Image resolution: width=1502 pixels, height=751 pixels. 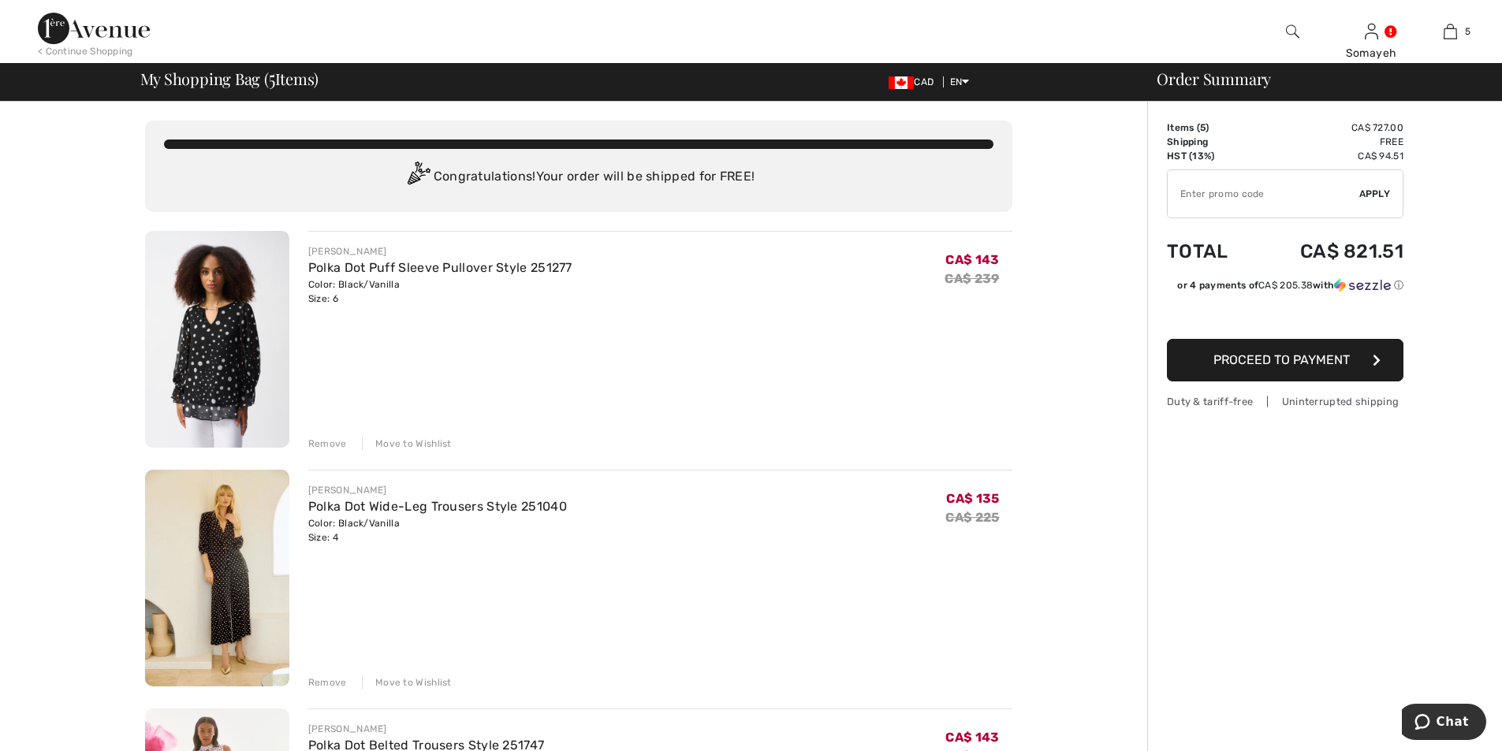 I want to click on span: CA$ 135, so click(x=972, y=498).